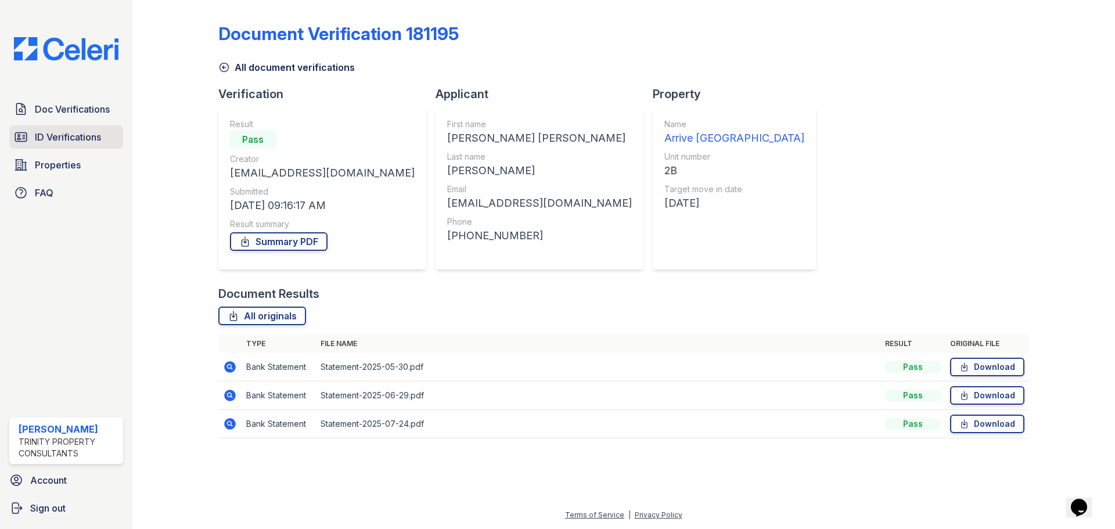  Describe the element at coordinates (66, 137) in the screenshot. I see `a: ID Verifications` at that location.